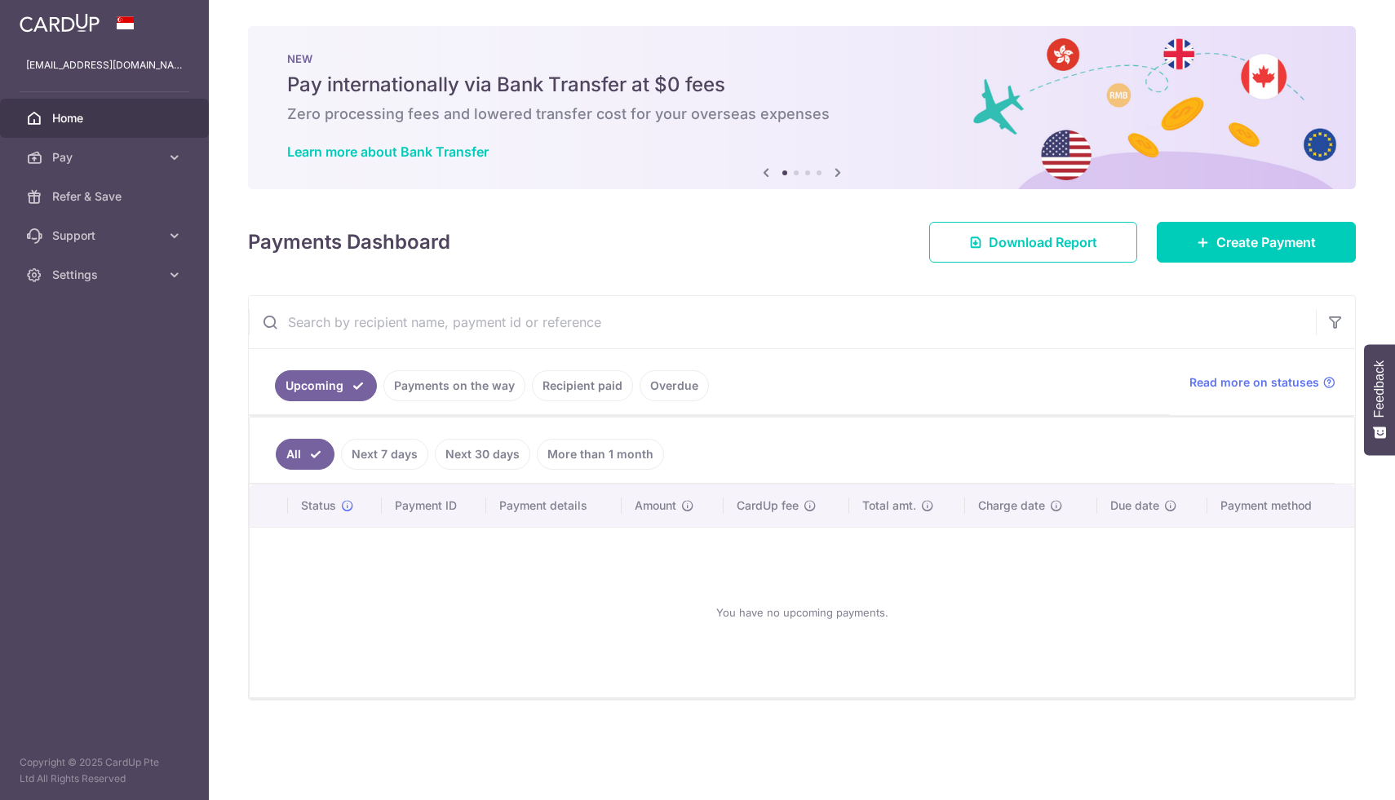 The width and height of the screenshot is (1395, 800). I want to click on span: Amount, so click(655, 506).